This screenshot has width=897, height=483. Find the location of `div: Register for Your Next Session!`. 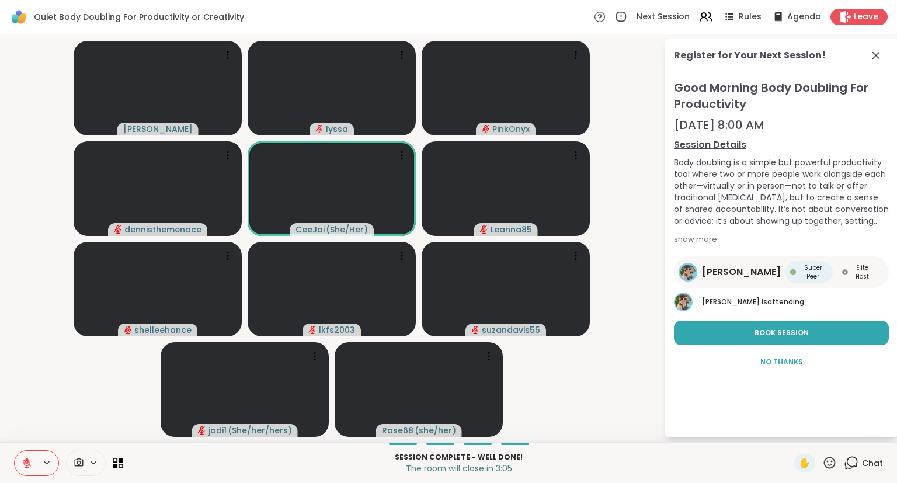

div: Register for Your Next Session! is located at coordinates (750, 55).